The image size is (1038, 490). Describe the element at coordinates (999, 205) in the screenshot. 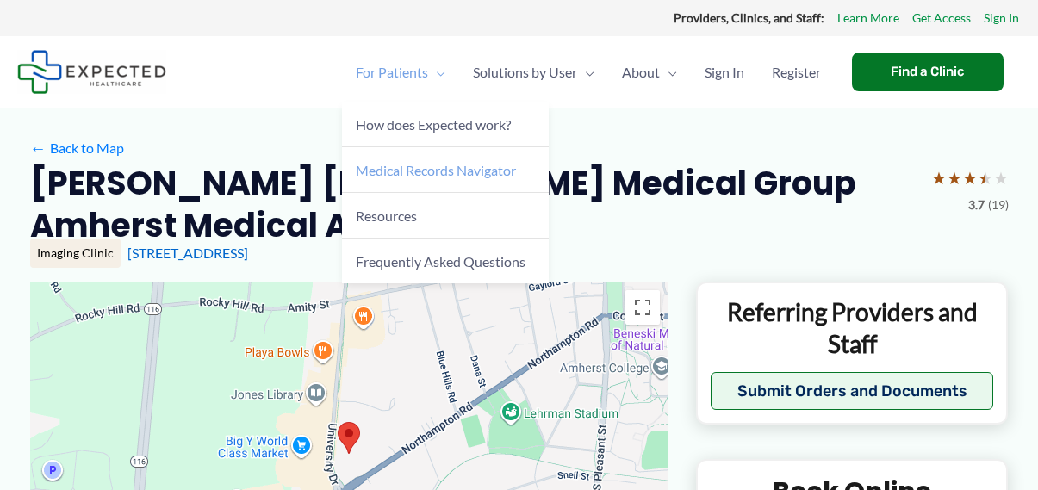

I see `span: (19)` at that location.